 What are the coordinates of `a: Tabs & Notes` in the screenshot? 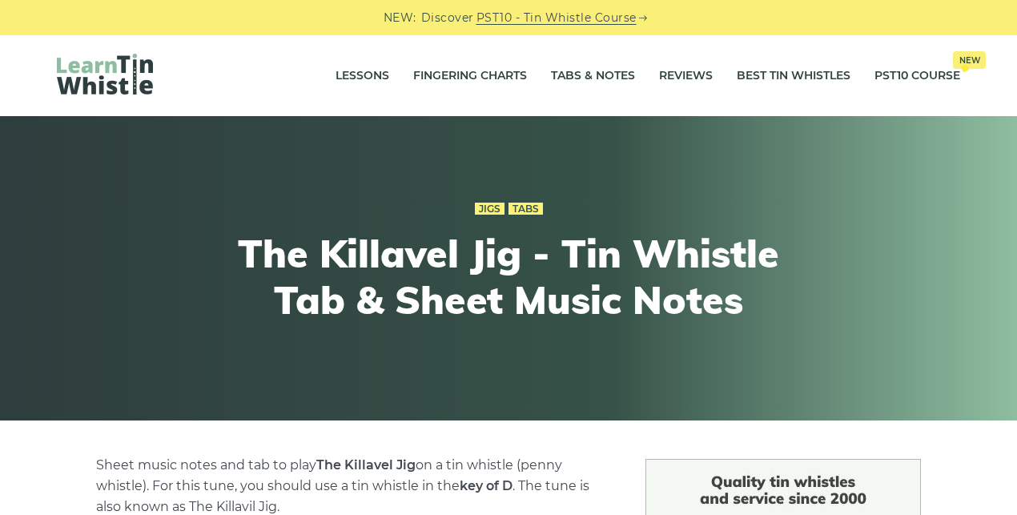 It's located at (592, 76).